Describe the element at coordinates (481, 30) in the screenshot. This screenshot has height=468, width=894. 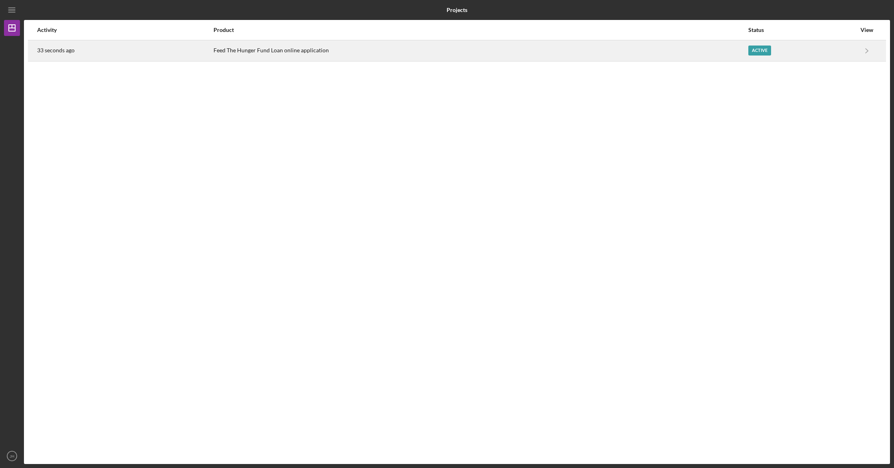
I see `div: Product` at that location.